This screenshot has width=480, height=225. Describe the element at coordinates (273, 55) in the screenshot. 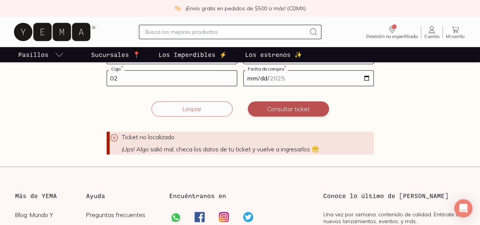

I see `a: Los estrenos ✨` at that location.